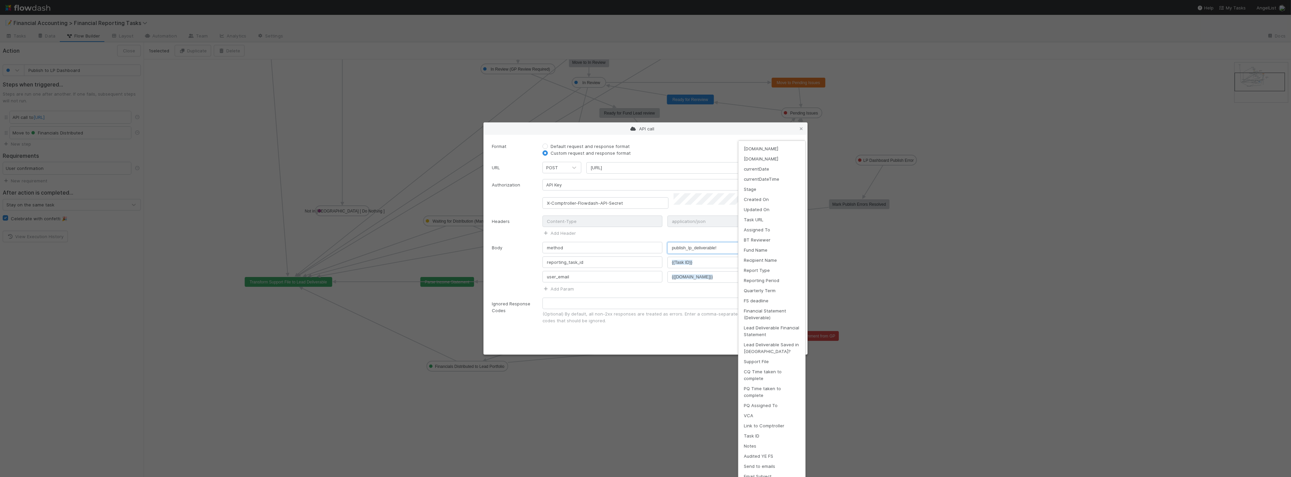 This screenshot has width=1291, height=477. What do you see at coordinates (772, 466) in the screenshot?
I see `div: Send to emails` at bounding box center [772, 466].